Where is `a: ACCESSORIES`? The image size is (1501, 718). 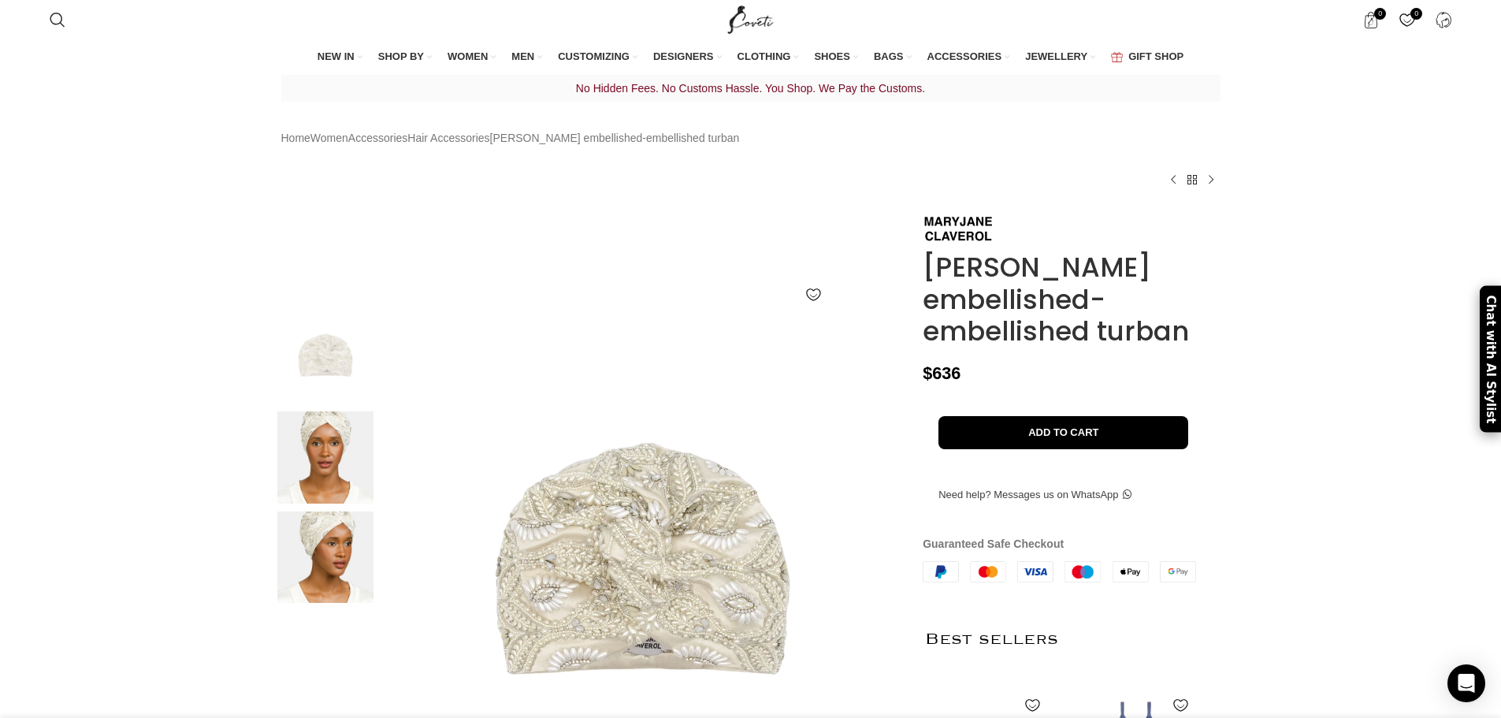 a: ACCESSORIES is located at coordinates (968, 58).